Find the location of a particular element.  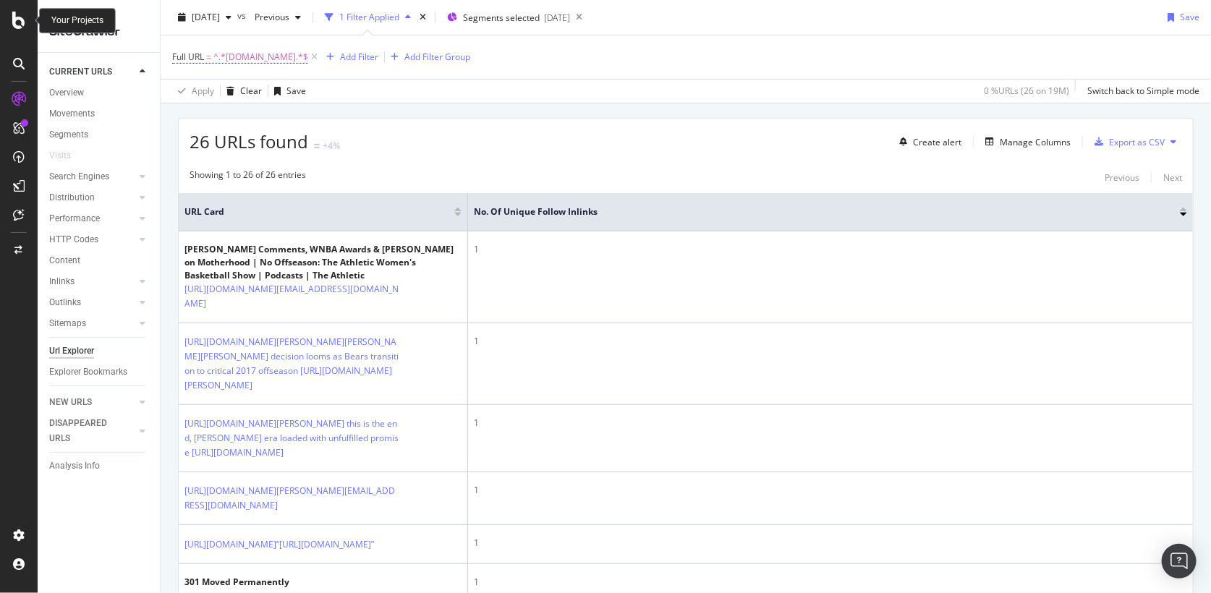

button: Switch back to Simple mode is located at coordinates (1140, 91).